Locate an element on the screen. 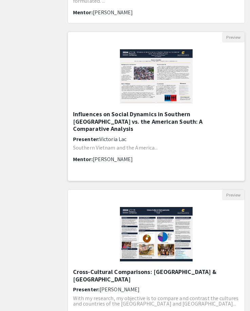  div: Open Presentation <p><span style="color: rgb(0, 0, 0);">Influences on Social Dynamics in Southern... is located at coordinates (156, 106).